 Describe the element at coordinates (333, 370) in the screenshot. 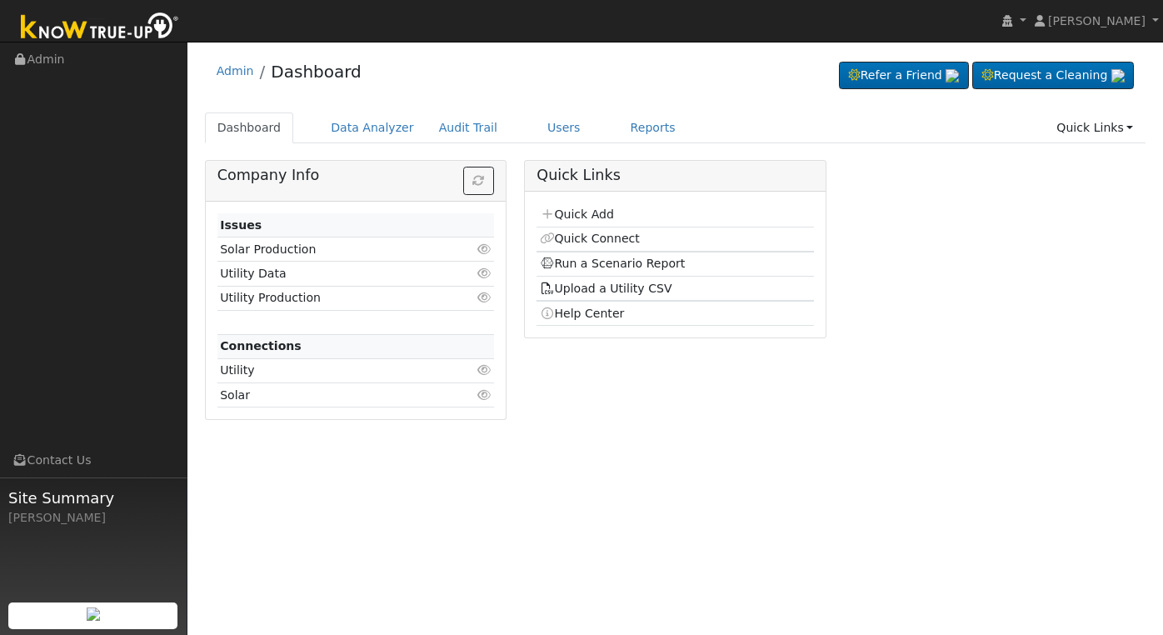

I see `td: Utility` at that location.